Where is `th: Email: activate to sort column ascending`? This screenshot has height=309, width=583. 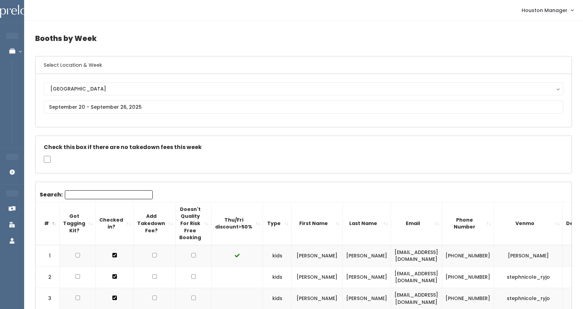 th: Email: activate to sort column ascending is located at coordinates (416, 224).